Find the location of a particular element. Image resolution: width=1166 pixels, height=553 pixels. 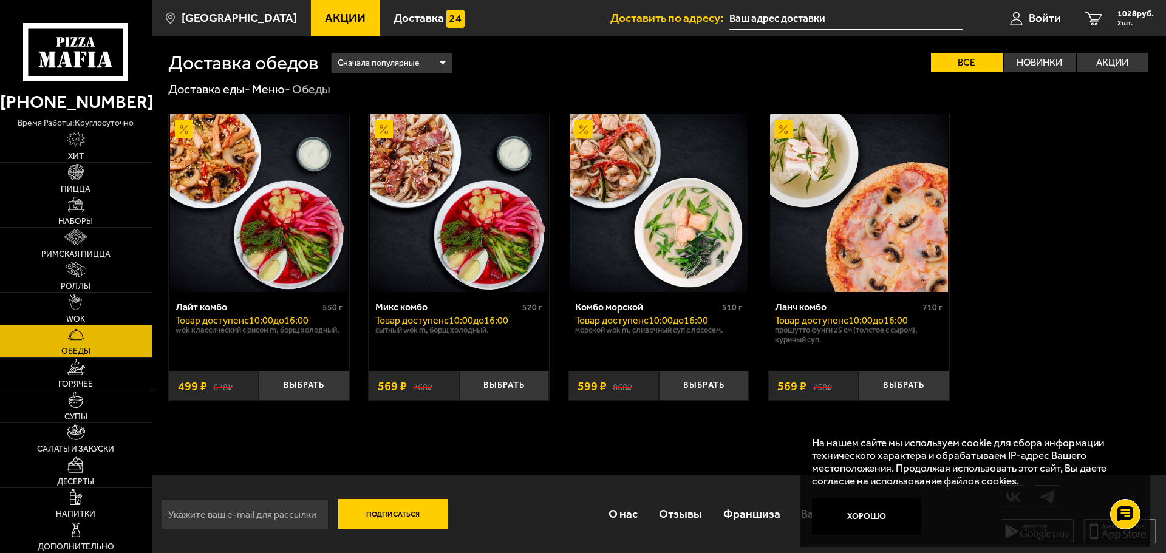

span: Войти is located at coordinates (1045, 18).